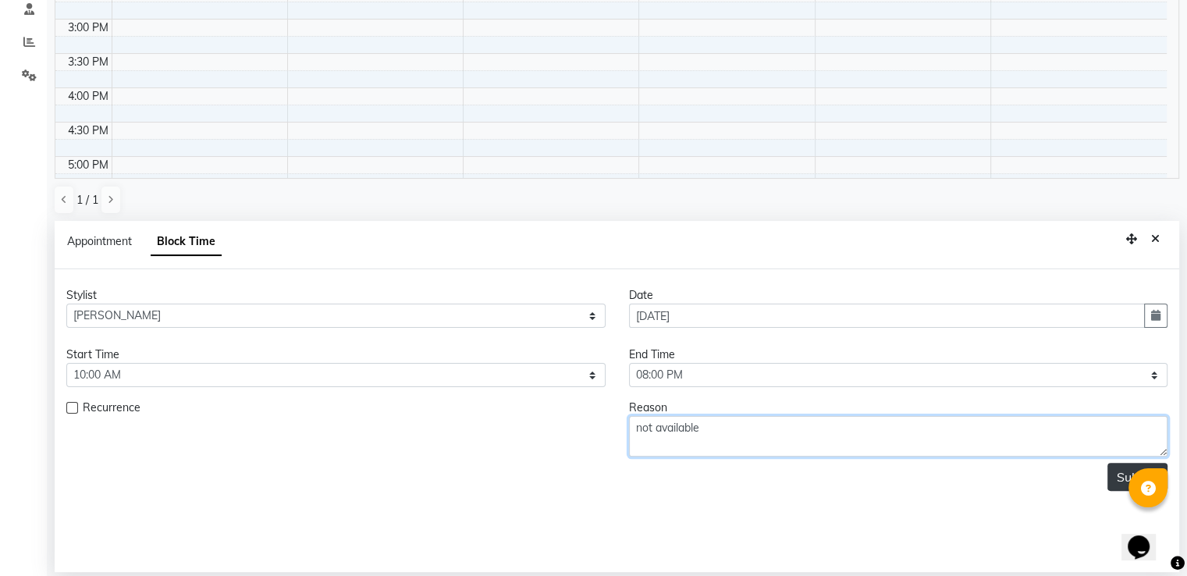 This screenshot has width=1187, height=576. I want to click on input: yyyy-mm-dd, so click(888, 315).